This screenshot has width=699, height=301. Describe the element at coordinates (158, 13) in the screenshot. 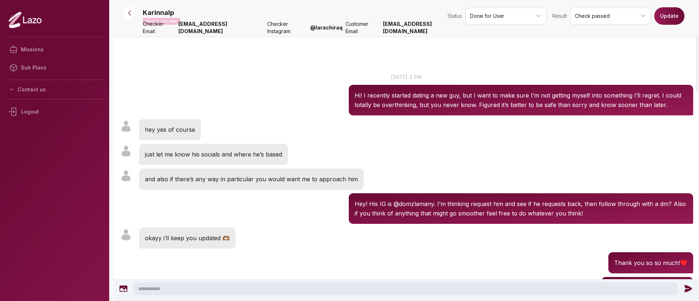

I see `p: Karinnalp` at that location.